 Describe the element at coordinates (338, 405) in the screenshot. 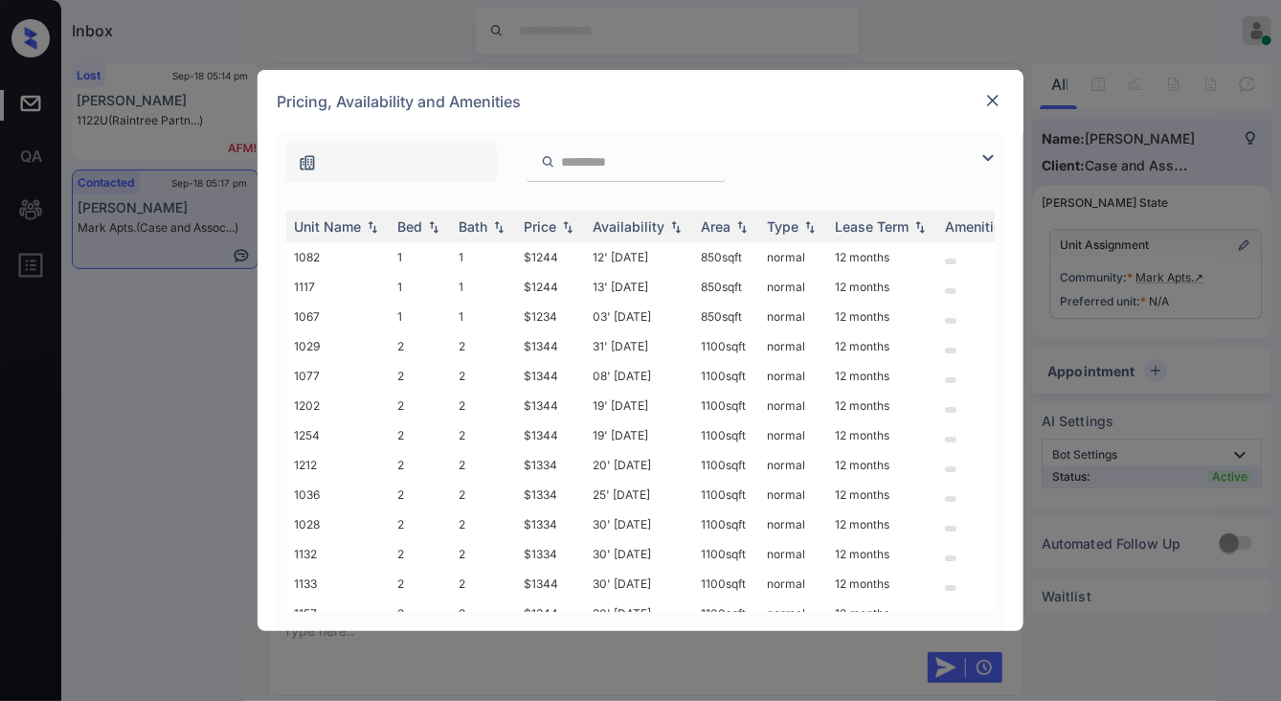

I see `td: 1202` at that location.